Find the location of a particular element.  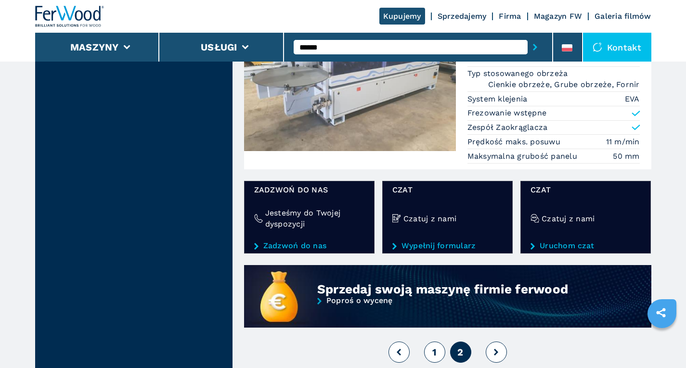

a: Magazyn FW is located at coordinates (558, 16).